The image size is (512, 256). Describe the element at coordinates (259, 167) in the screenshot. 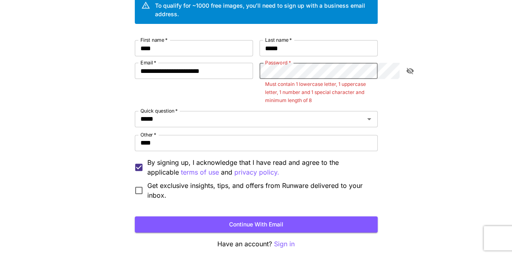

I see `p: By signing up, I acknowledge that I have read and agree to the applicable and` at that location.